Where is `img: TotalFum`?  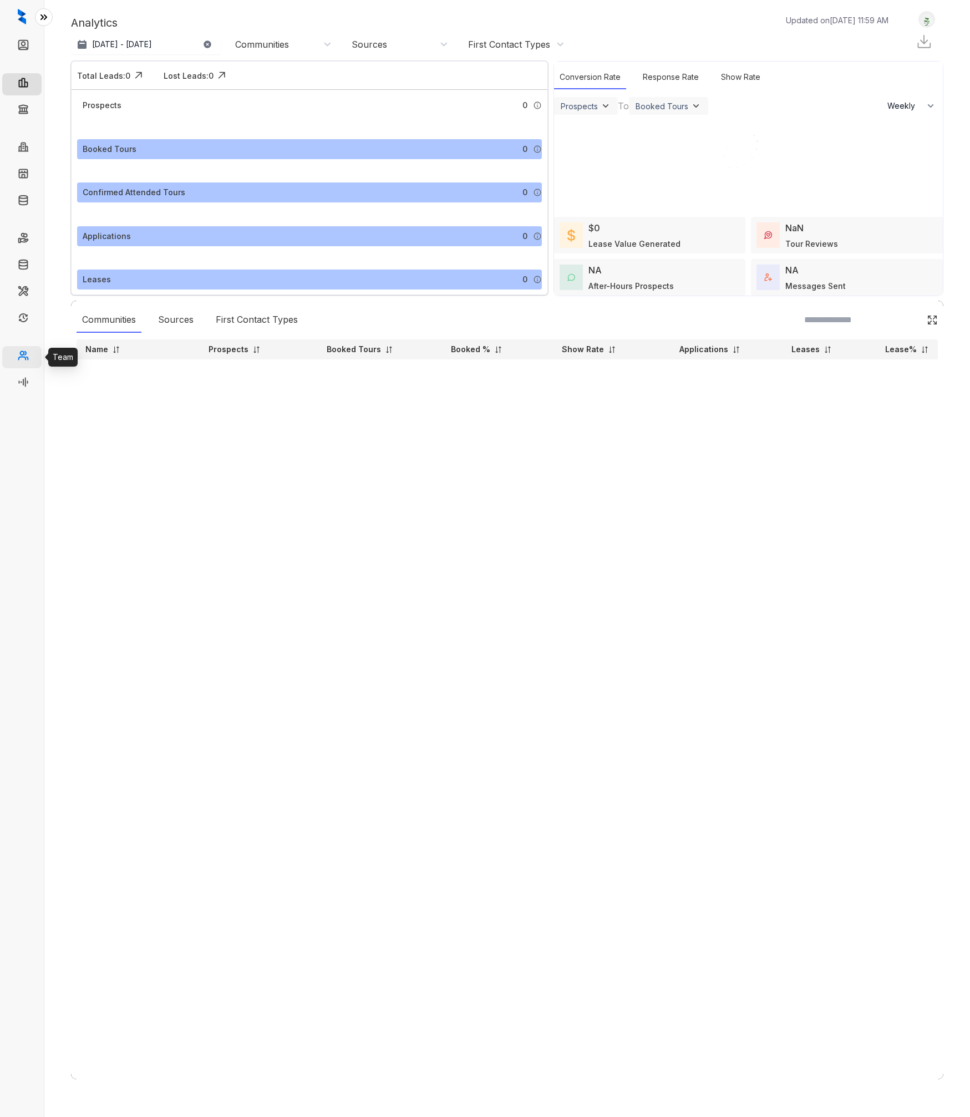
img: TotalFum is located at coordinates (768, 277).